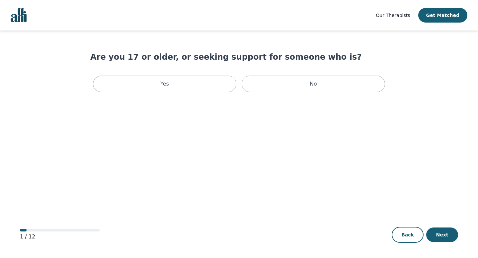 Image resolution: width=478 pixels, height=258 pixels. I want to click on p: Yes, so click(165, 84).